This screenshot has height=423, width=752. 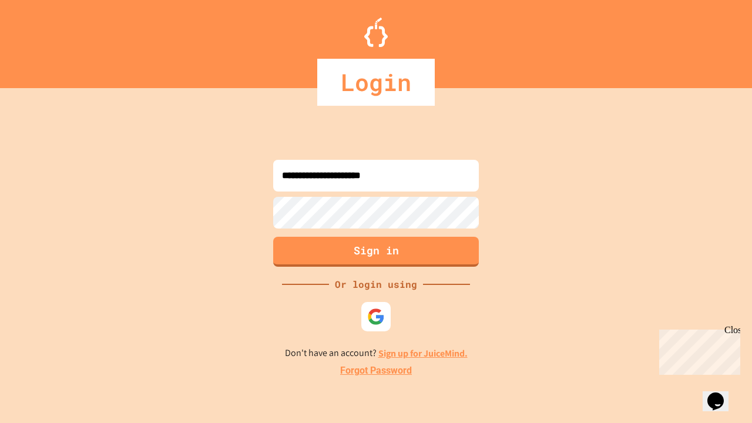 I want to click on img: Logo.svg, so click(x=376, y=32).